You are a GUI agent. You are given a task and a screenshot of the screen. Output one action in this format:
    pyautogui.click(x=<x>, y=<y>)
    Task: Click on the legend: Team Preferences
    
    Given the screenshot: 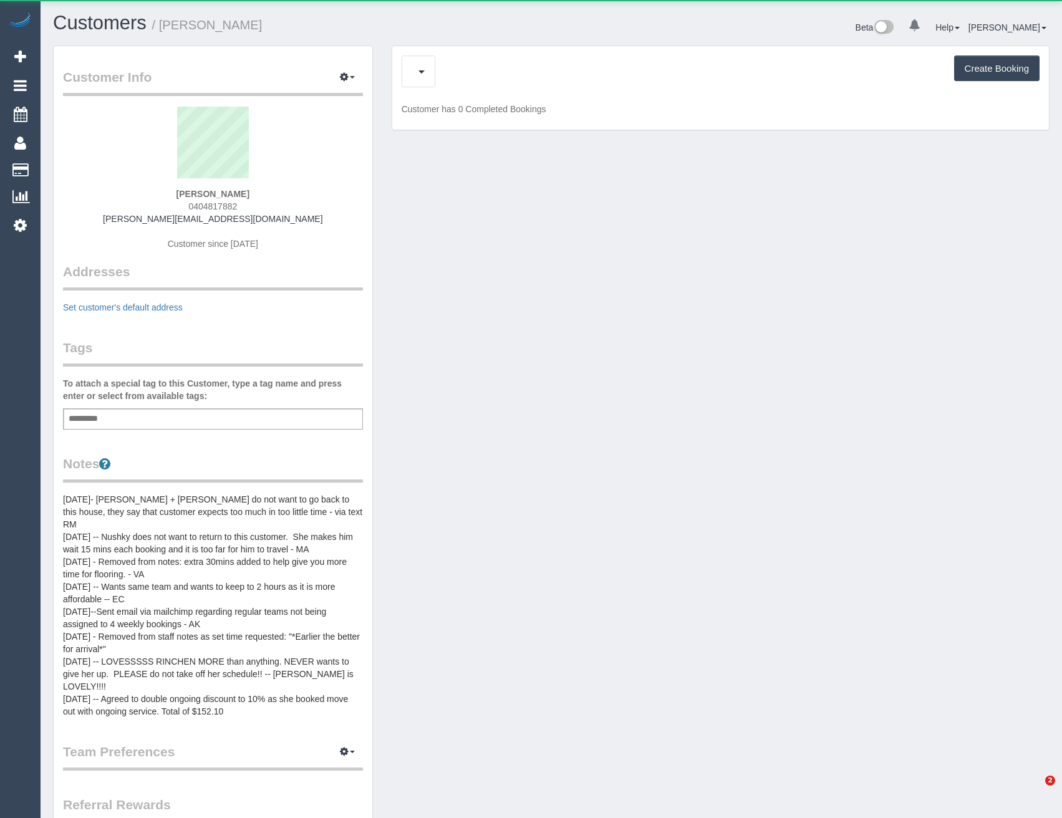 What is the action you would take?
    pyautogui.click(x=213, y=757)
    